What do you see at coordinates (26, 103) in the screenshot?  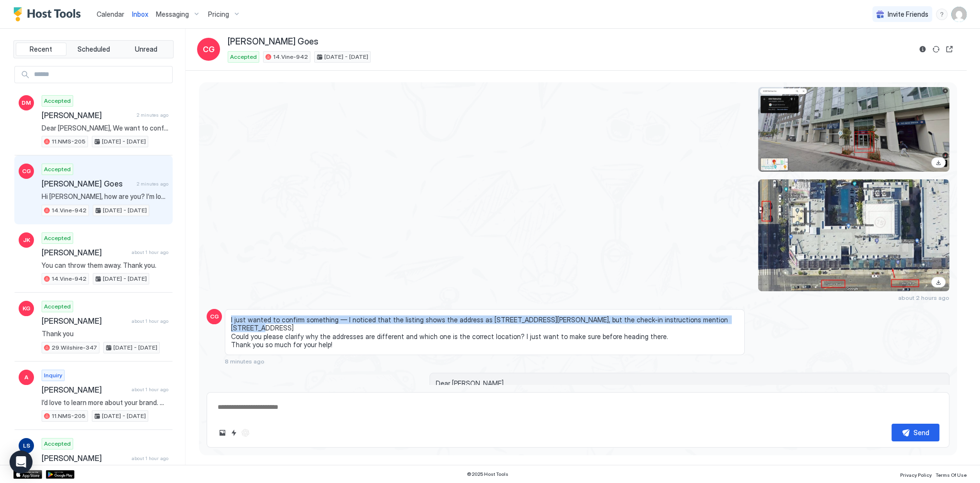 I see `span: DM` at bounding box center [26, 103].